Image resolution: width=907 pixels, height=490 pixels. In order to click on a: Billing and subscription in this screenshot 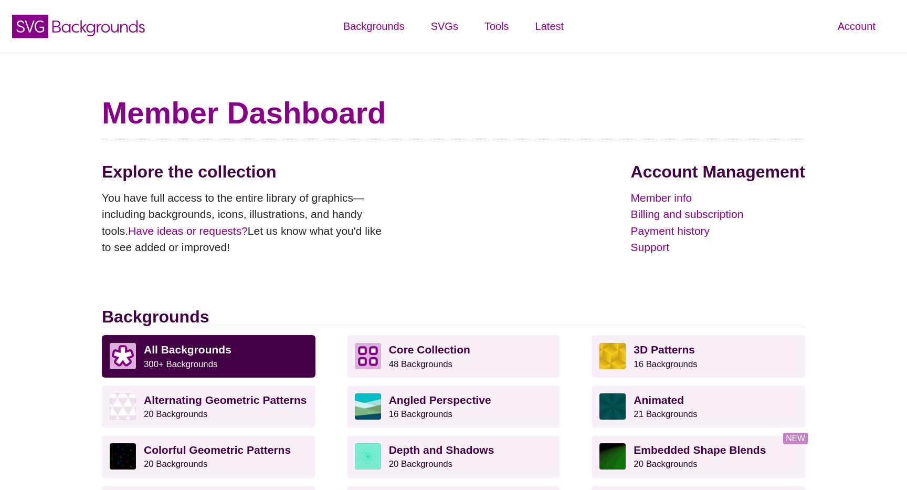, I will do `click(718, 214)`.